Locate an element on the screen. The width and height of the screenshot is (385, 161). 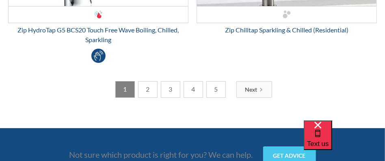
a: 3 is located at coordinates (170, 89).